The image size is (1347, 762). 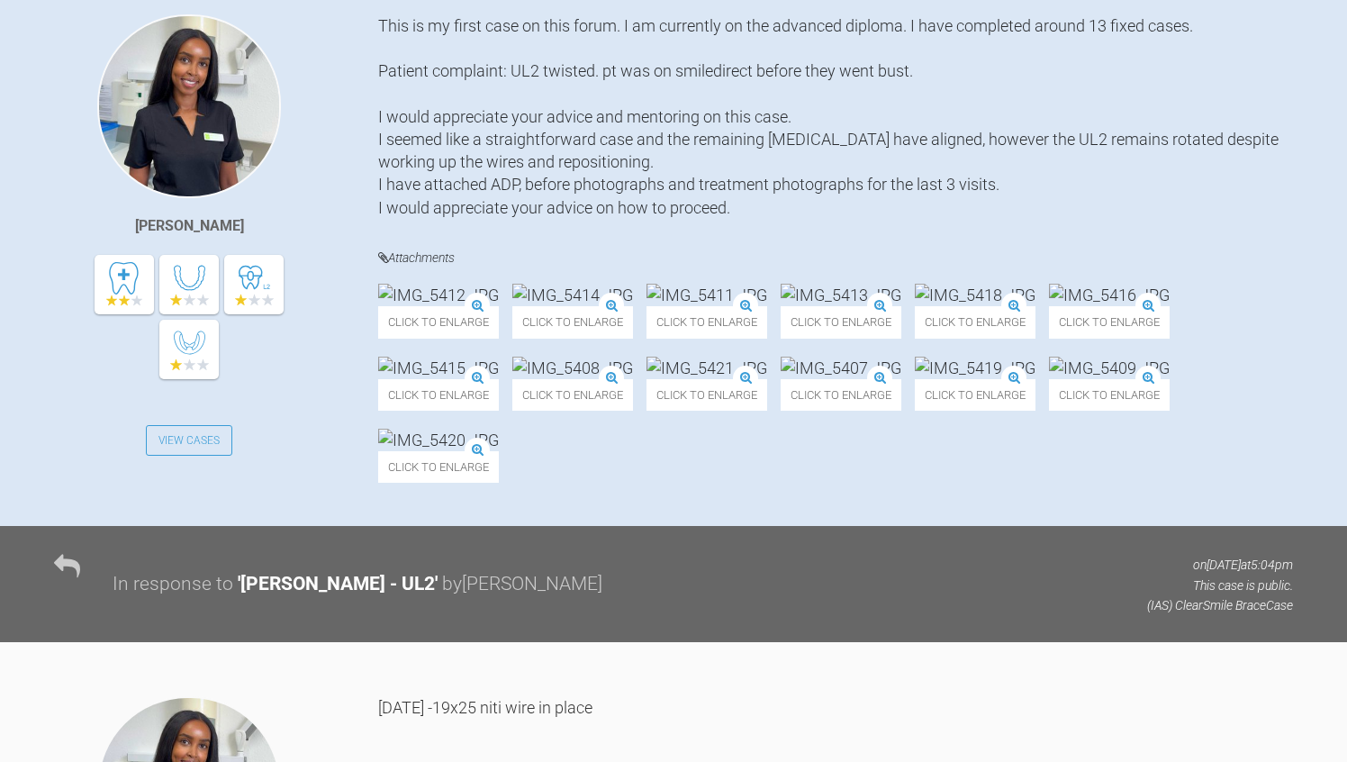 What do you see at coordinates (173, 584) in the screenshot?
I see `div: In response to` at bounding box center [173, 584].